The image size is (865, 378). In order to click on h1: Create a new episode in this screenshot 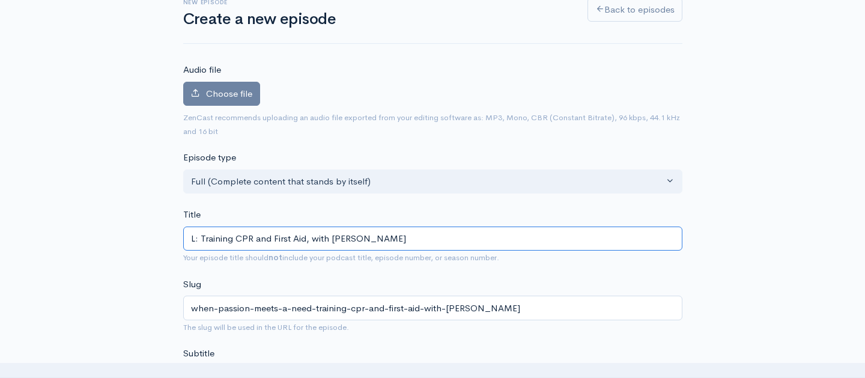, I will do `click(378, 19)`.